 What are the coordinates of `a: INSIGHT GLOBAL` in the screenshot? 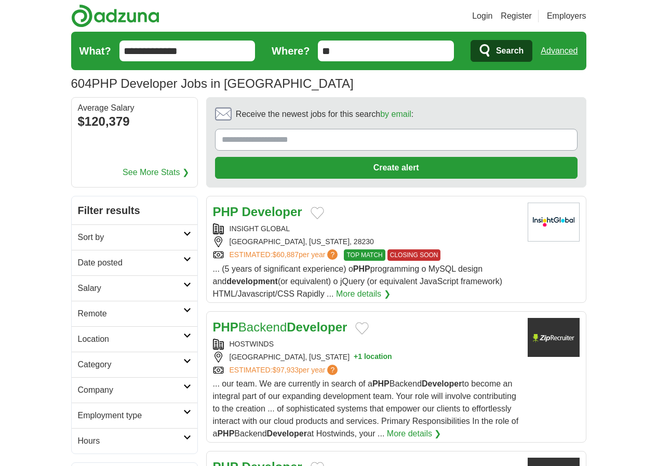 It's located at (260, 228).